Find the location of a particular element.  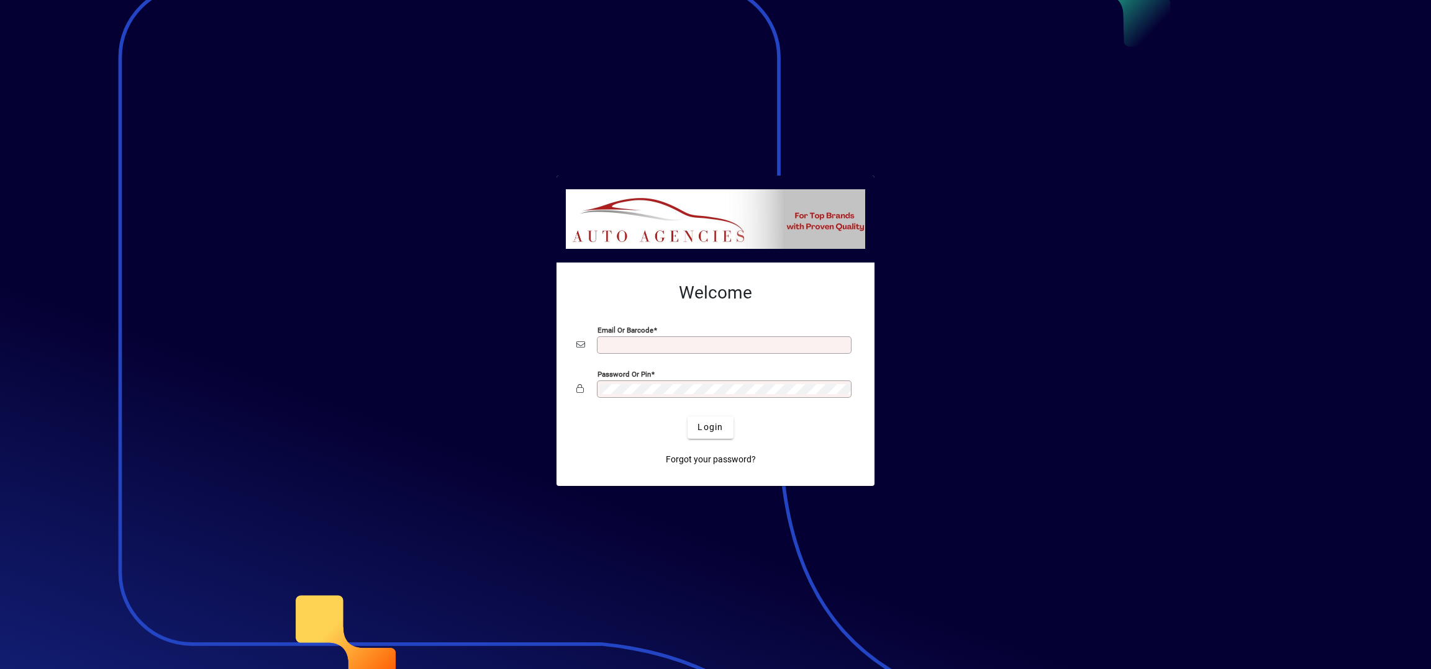

span: Forgot your password? is located at coordinates (710, 460).